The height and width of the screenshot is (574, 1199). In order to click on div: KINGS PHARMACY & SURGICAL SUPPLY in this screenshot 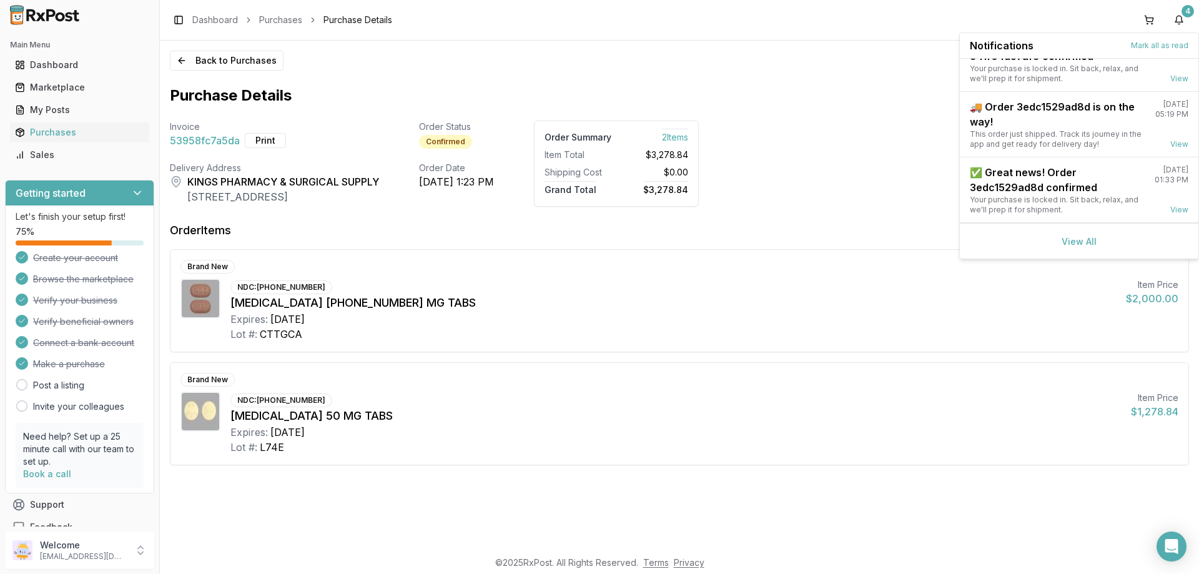, I will do `click(283, 182)`.